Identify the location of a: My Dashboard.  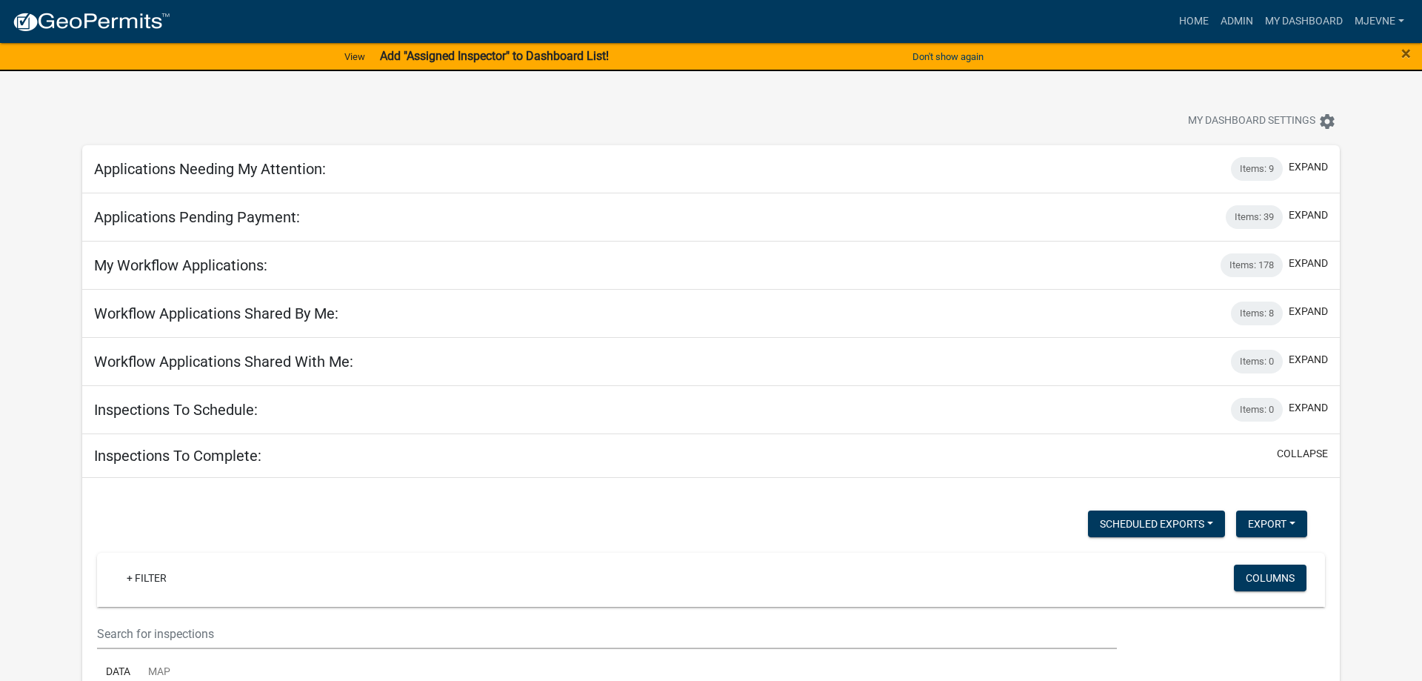
(1304, 21).